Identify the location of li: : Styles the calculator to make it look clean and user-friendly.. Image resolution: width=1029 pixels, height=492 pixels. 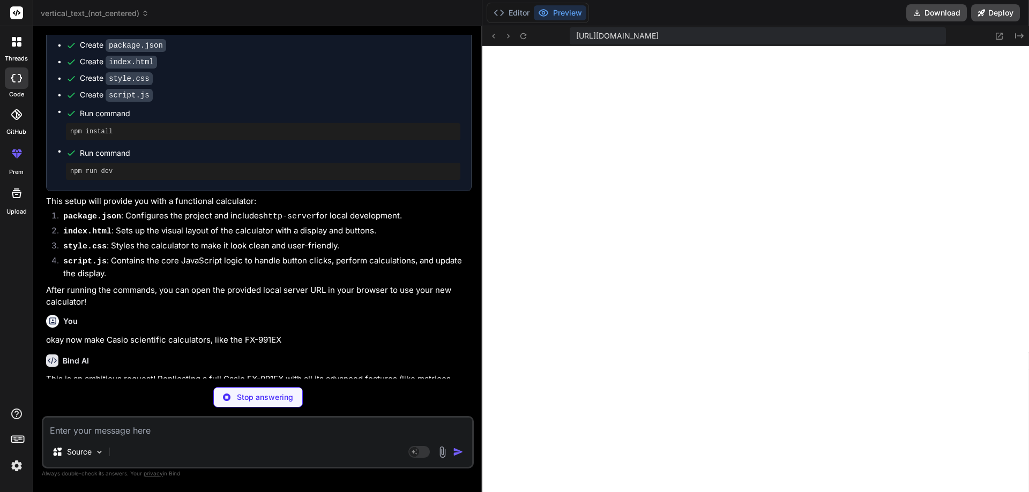
(263, 248).